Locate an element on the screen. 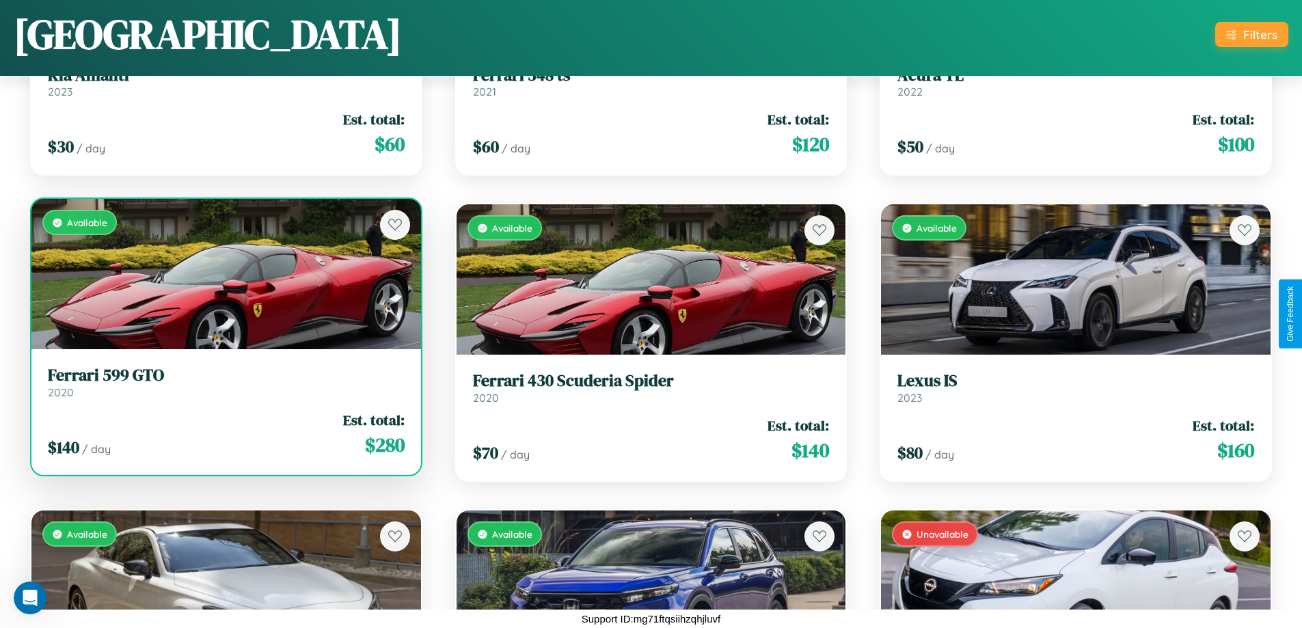 The image size is (1302, 628). button: Filters is located at coordinates (1251, 34).